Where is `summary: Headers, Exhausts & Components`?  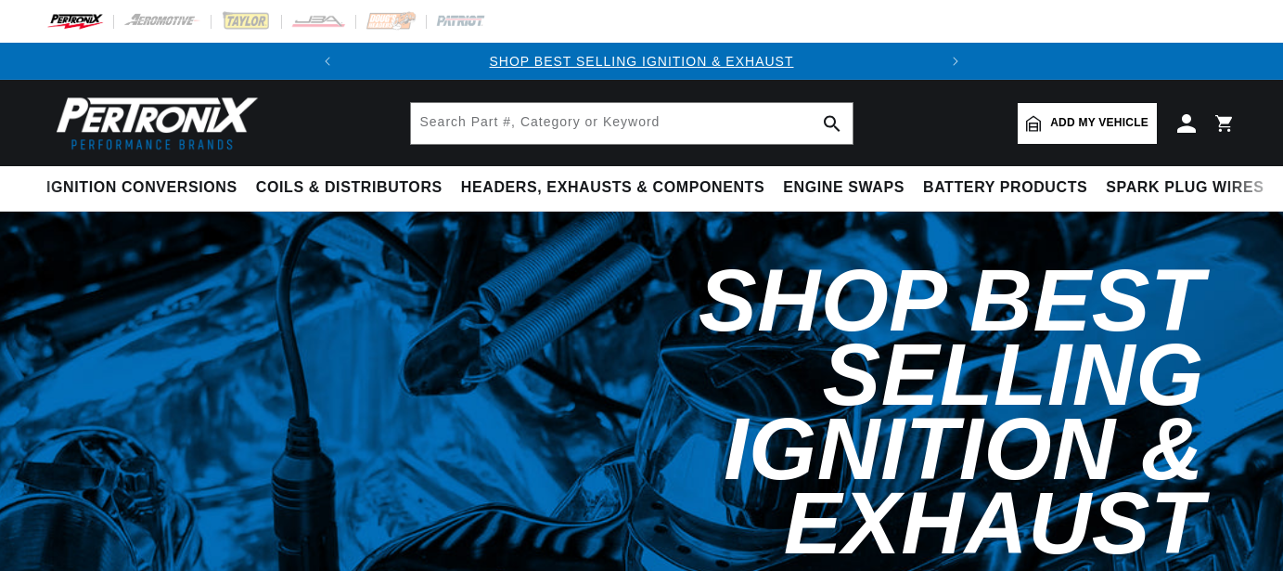
summary: Headers, Exhausts & Components is located at coordinates (612, 187).